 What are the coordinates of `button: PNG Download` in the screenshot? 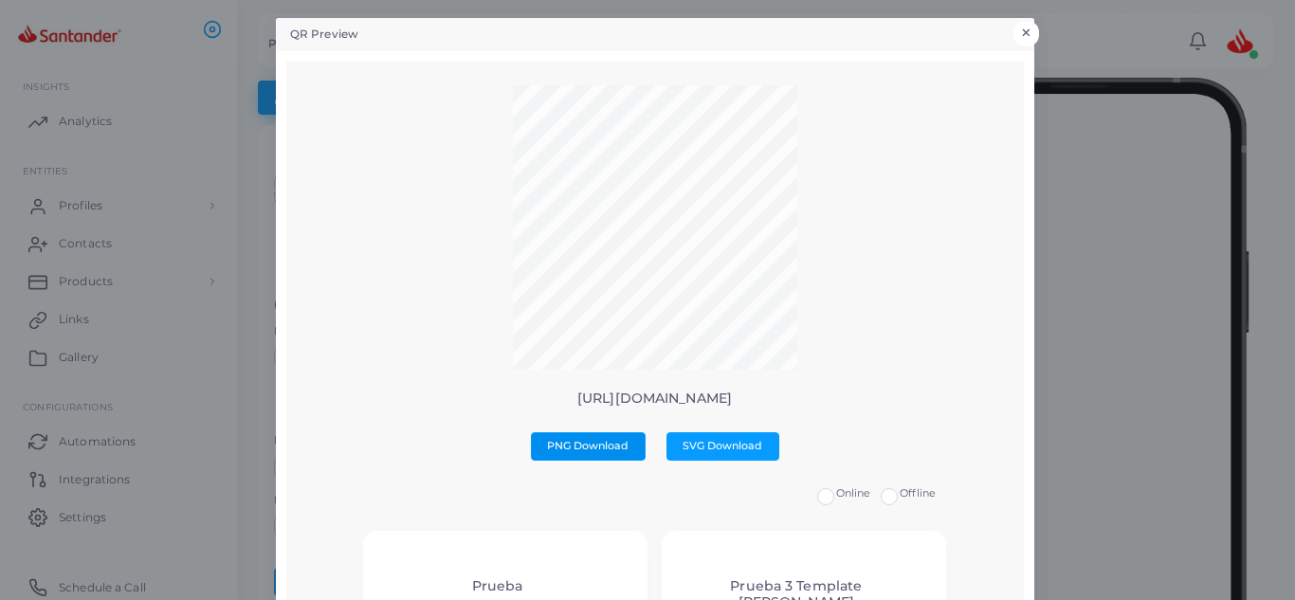 It's located at (588, 447).